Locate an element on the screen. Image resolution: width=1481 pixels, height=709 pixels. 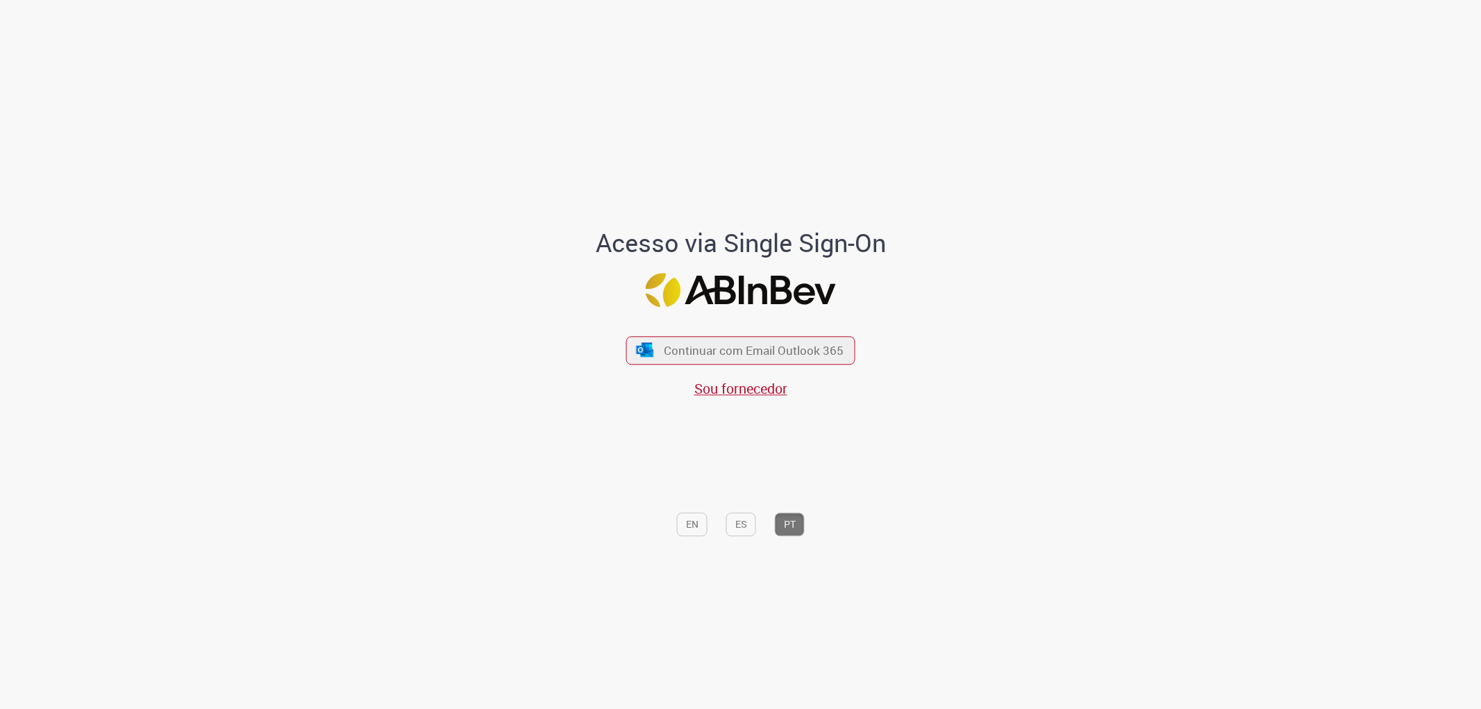
span: Sou fornecedor is located at coordinates (741, 388).